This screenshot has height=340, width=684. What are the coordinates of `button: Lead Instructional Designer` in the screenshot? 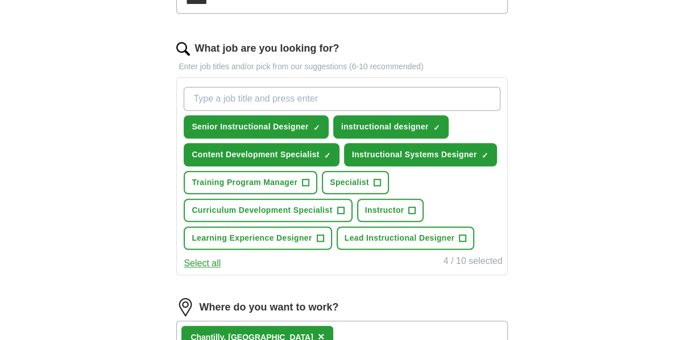 It's located at (405, 238).